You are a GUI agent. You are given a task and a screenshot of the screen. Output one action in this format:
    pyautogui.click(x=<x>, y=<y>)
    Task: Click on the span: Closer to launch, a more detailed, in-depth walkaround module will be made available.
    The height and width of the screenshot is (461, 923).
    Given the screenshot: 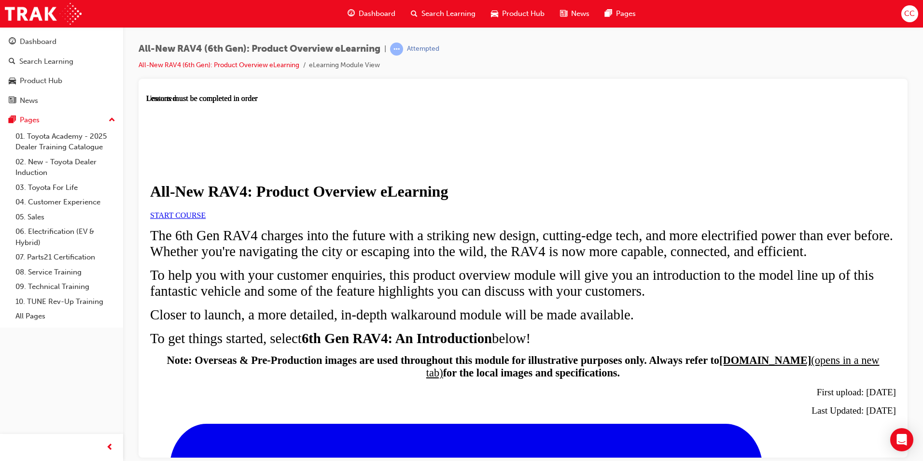 What is the action you would take?
    pyautogui.click(x=246, y=220)
    